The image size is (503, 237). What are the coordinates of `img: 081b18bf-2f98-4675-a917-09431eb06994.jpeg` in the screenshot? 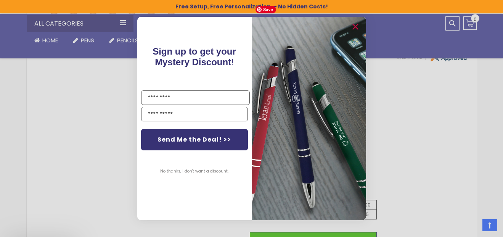 It's located at (309, 118).